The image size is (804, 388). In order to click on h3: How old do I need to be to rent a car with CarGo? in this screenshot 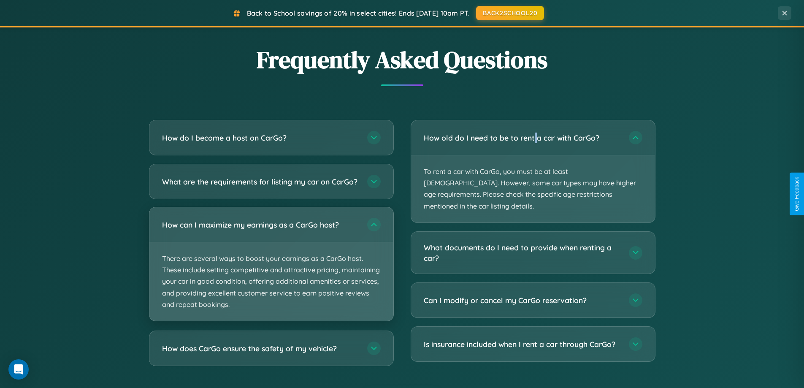, I will do `click(522, 138)`.